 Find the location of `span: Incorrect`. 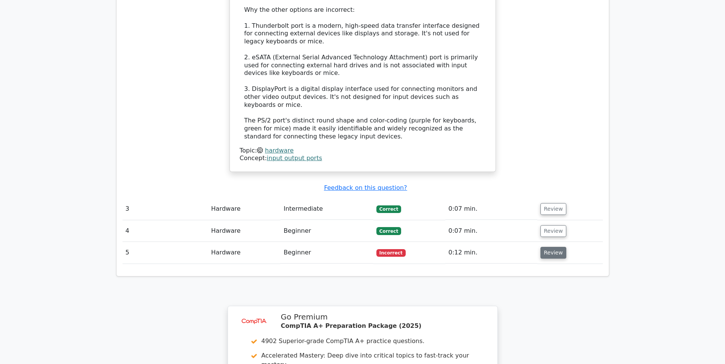

span: Incorrect is located at coordinates (391, 253).